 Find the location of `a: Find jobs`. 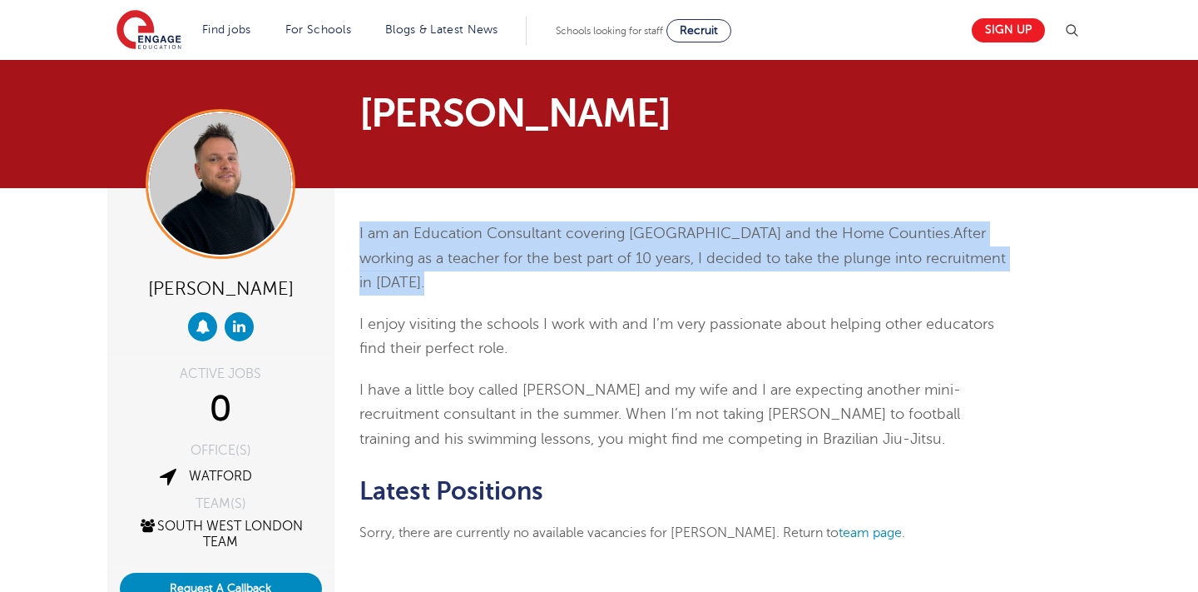

a: Find jobs is located at coordinates (226, 29).